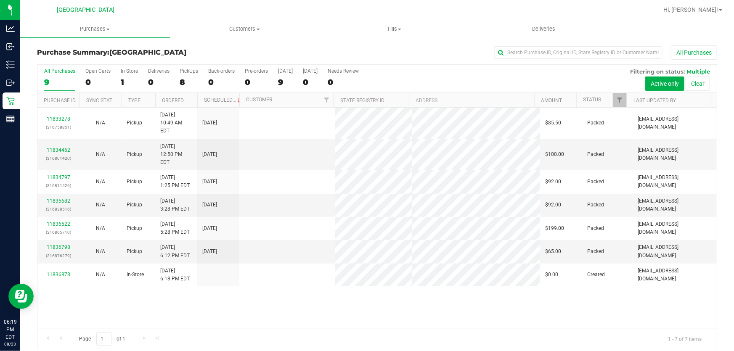 The width and height of the screenshot is (734, 351). What do you see at coordinates (553, 123) in the screenshot?
I see `span: $85.50` at bounding box center [553, 123].